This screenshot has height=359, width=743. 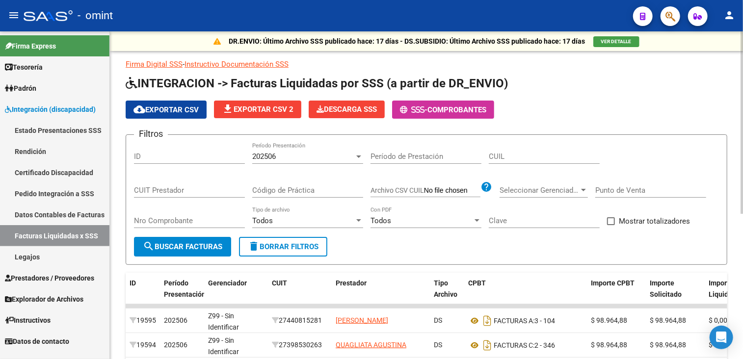 I want to click on span: Prestadores / Proveedores, so click(x=50, y=278).